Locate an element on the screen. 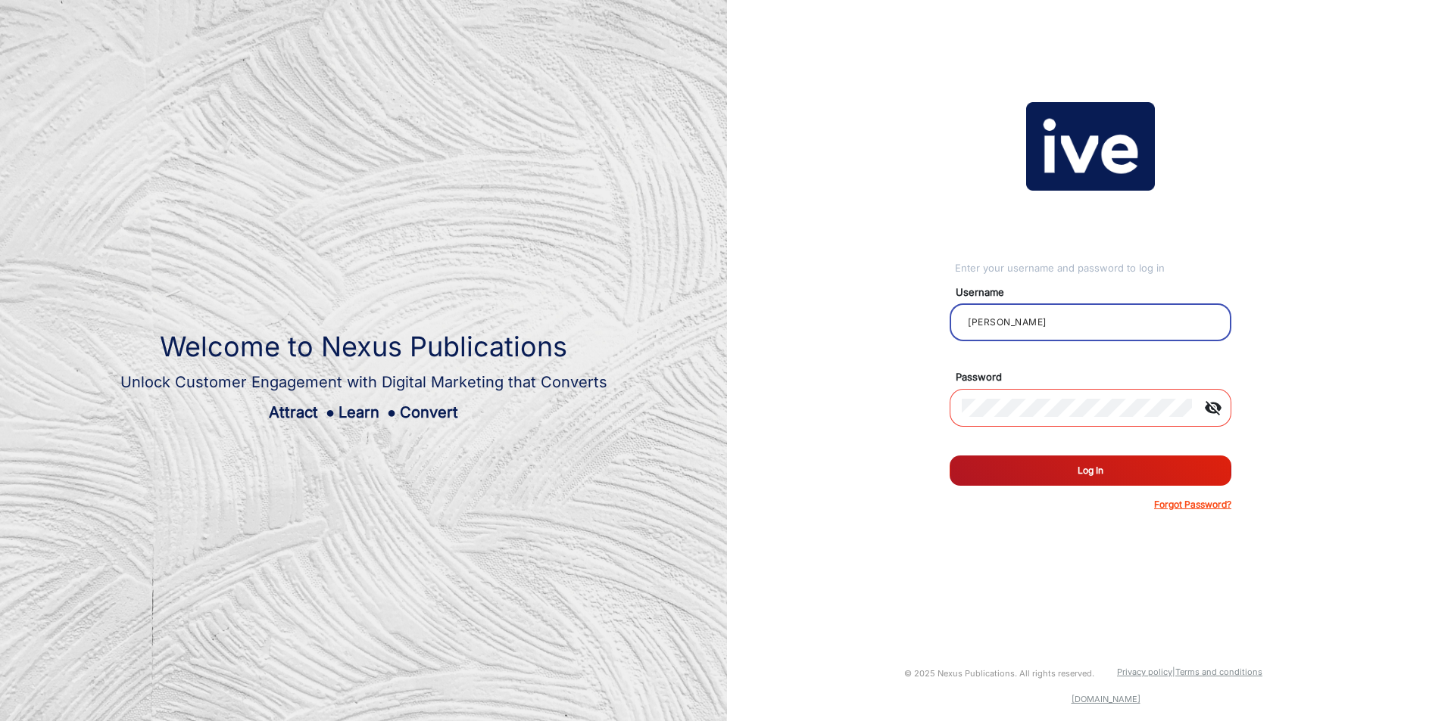 The width and height of the screenshot is (1454, 721). small: © 2025 Nexus Publications. All rights reserved. is located at coordinates (999, 674).